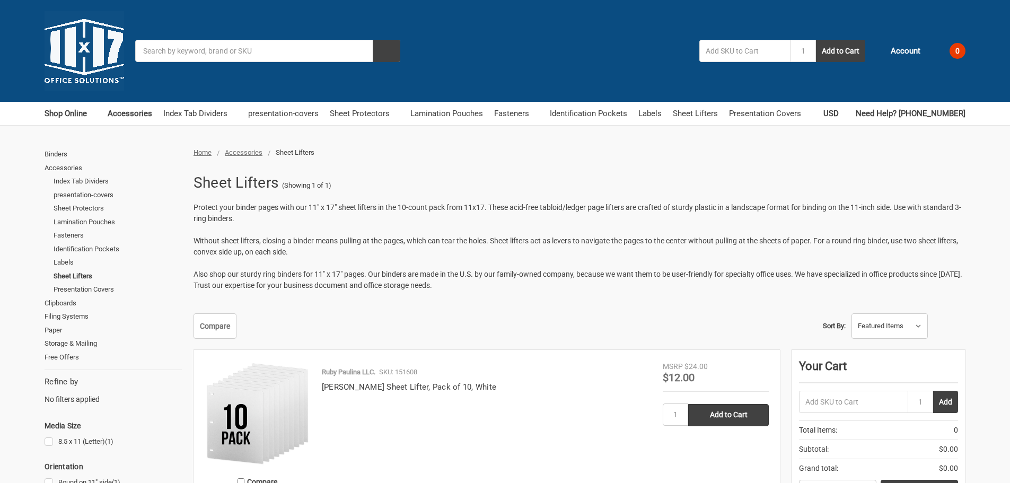  What do you see at coordinates (243, 152) in the screenshot?
I see `span: Accessories` at bounding box center [243, 152].